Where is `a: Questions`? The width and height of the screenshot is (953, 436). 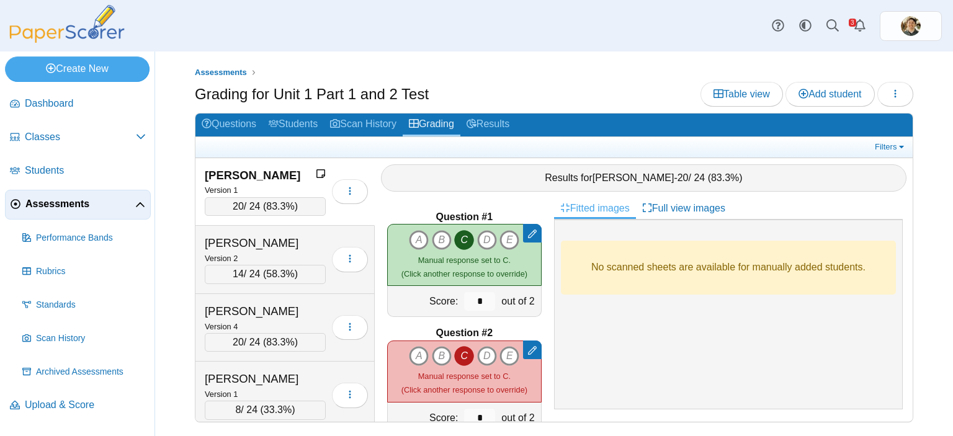
a: Questions is located at coordinates (229, 125).